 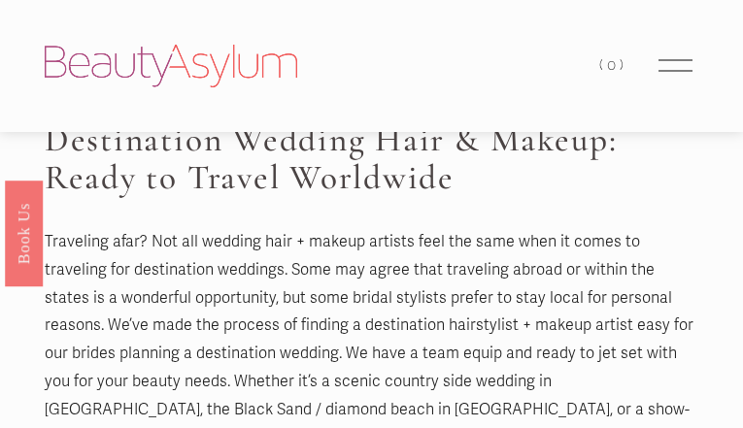 What do you see at coordinates (171, 66) in the screenshot?
I see `img: Beauty Asylum | Bridal Hair &amp; Makeup Charlotte &amp; Atlanta` at bounding box center [171, 66].